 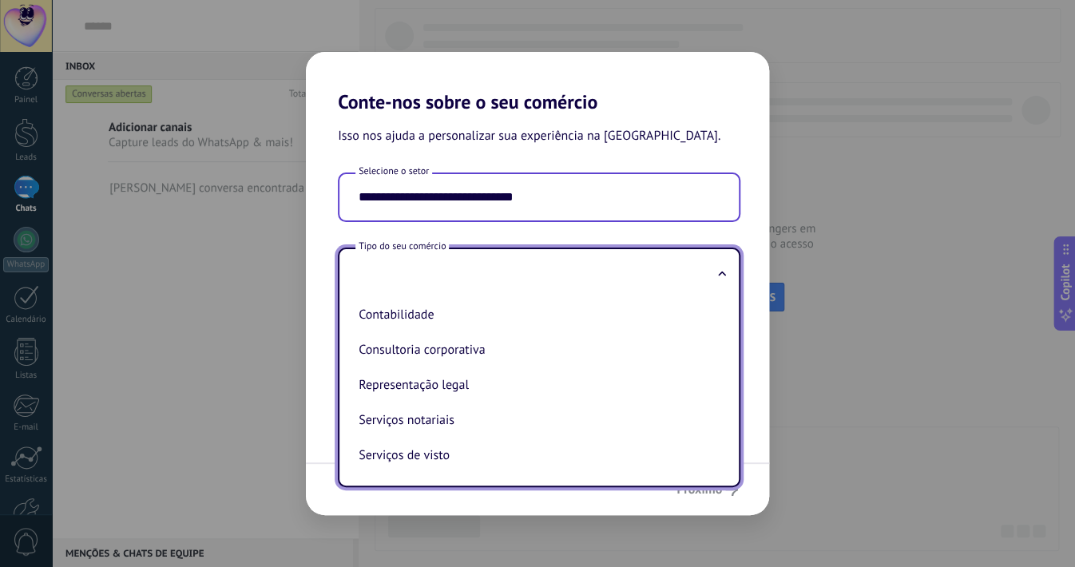 I want to click on li: Consultoria corporativa, so click(x=536, y=350).